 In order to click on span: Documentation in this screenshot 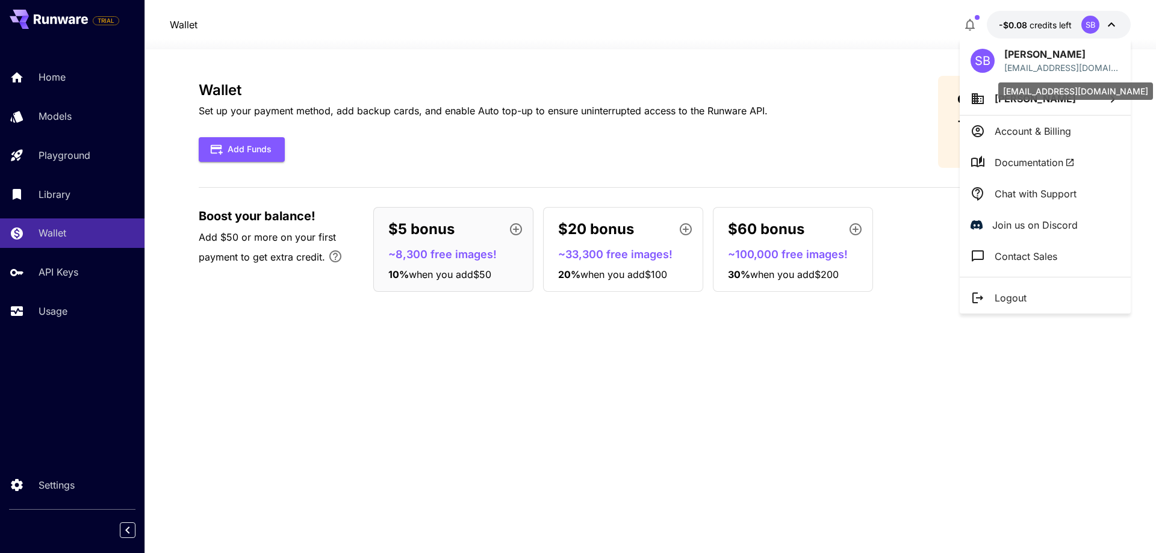, I will do `click(1034, 163)`.